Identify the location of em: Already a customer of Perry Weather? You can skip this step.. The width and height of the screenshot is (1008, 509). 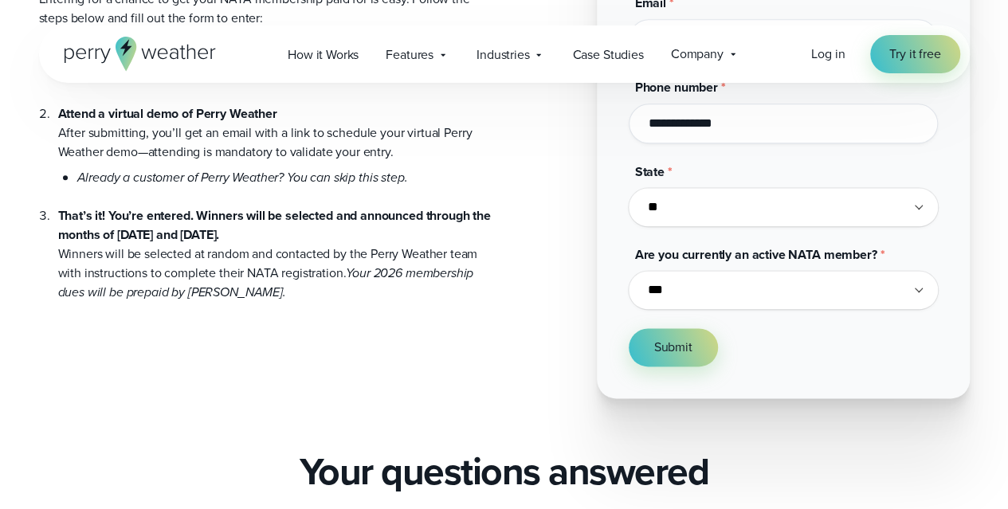
(242, 177).